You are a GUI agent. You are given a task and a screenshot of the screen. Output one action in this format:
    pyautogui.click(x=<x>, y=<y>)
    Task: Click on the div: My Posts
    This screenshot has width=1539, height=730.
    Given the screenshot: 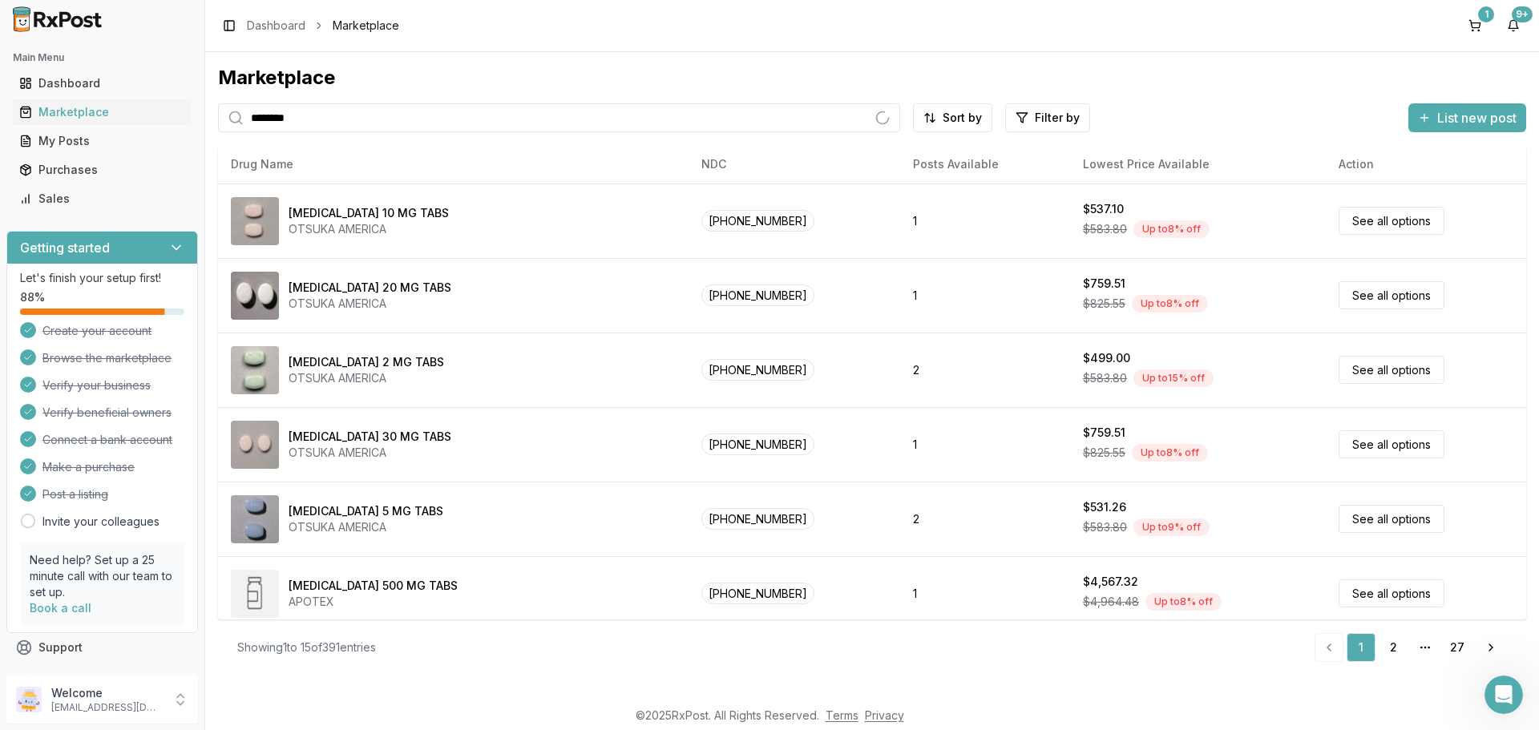 What is the action you would take?
    pyautogui.click(x=102, y=141)
    